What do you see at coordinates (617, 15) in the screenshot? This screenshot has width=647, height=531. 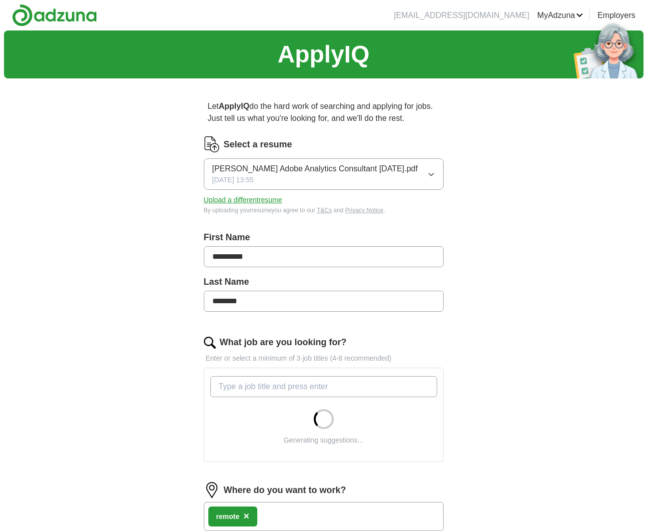 I see `a: Employers` at bounding box center [617, 15].